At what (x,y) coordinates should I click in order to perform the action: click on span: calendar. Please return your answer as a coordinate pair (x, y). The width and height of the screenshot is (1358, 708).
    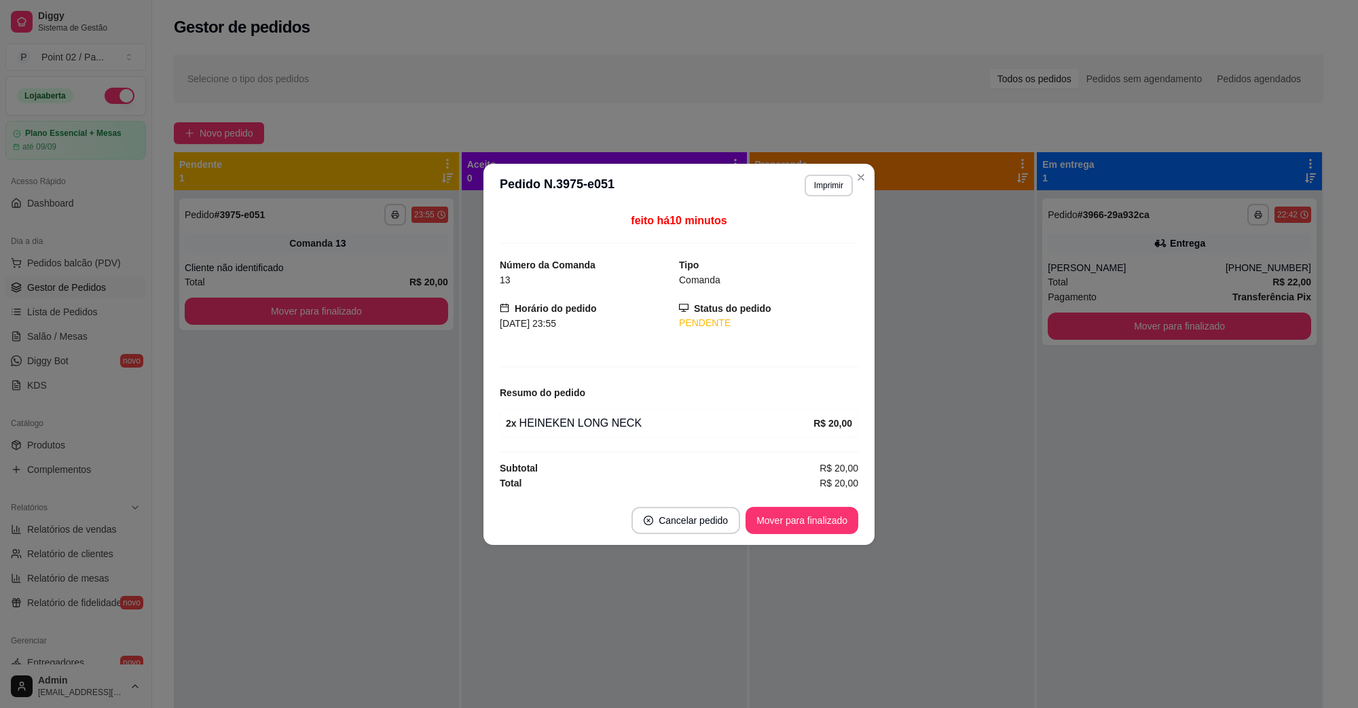
    Looking at the image, I should click on (505, 308).